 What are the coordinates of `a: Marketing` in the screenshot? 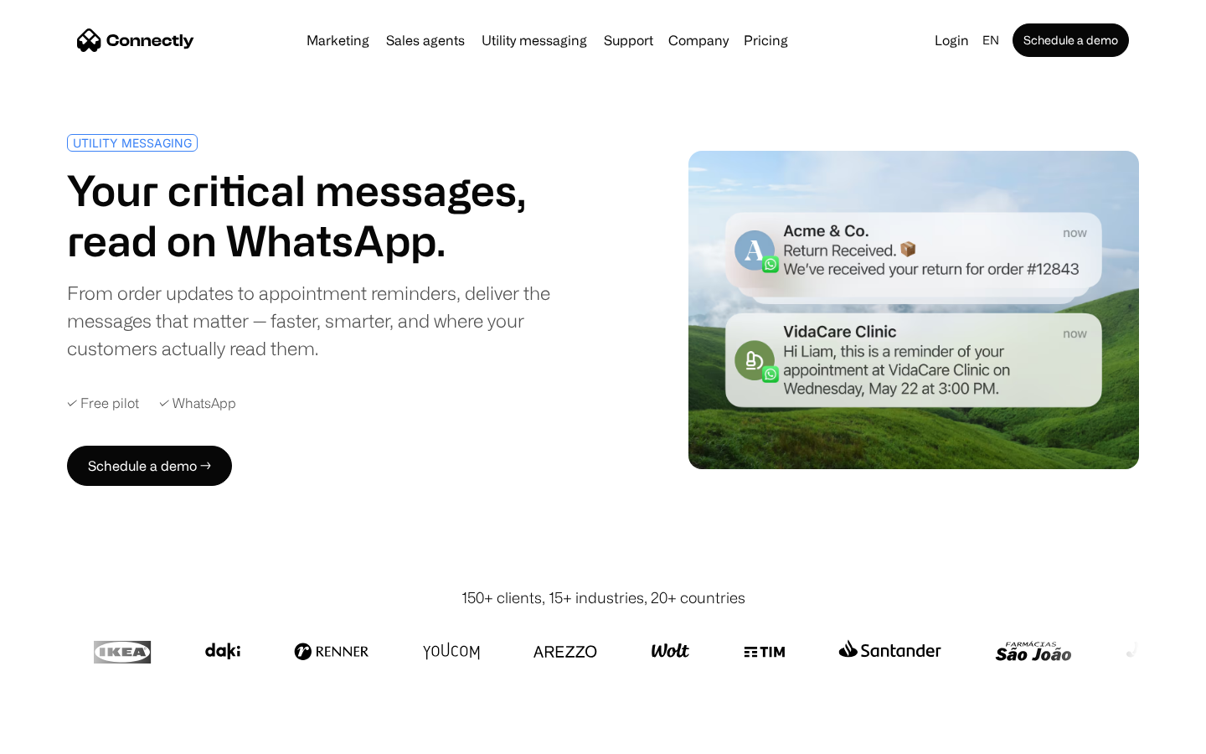 It's located at (337, 40).